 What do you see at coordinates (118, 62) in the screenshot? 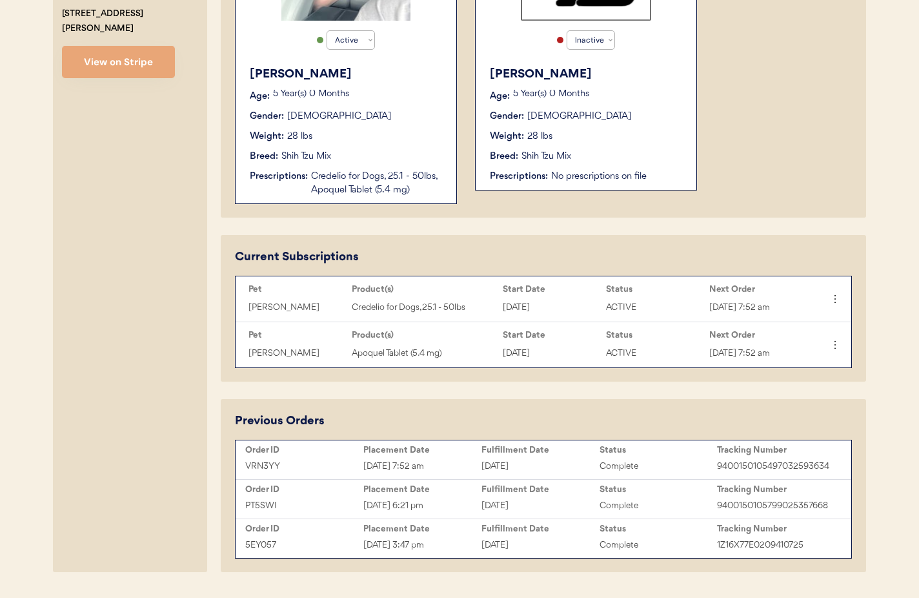
I see `button: View on Stripe` at bounding box center [118, 62].